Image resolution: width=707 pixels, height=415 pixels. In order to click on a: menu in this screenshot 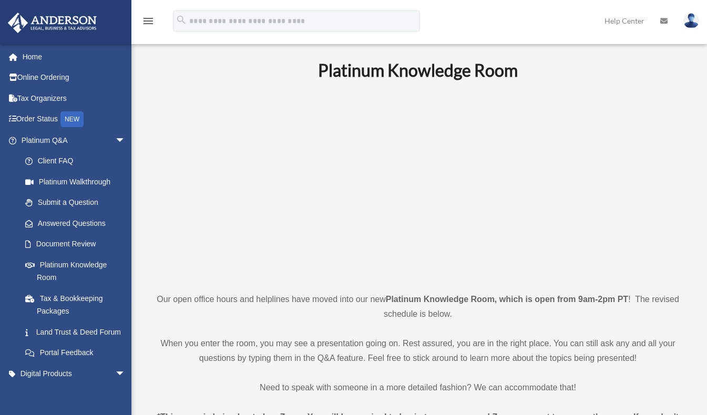, I will do `click(148, 23)`.